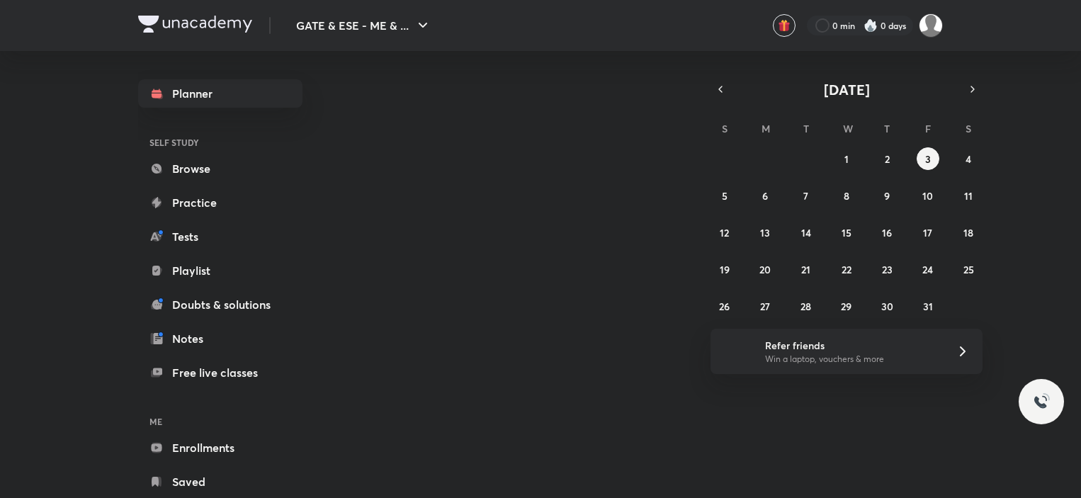 This screenshot has width=1081, height=498. What do you see at coordinates (968, 159) in the screenshot?
I see `abbr: October 4, 2025` at bounding box center [968, 159].